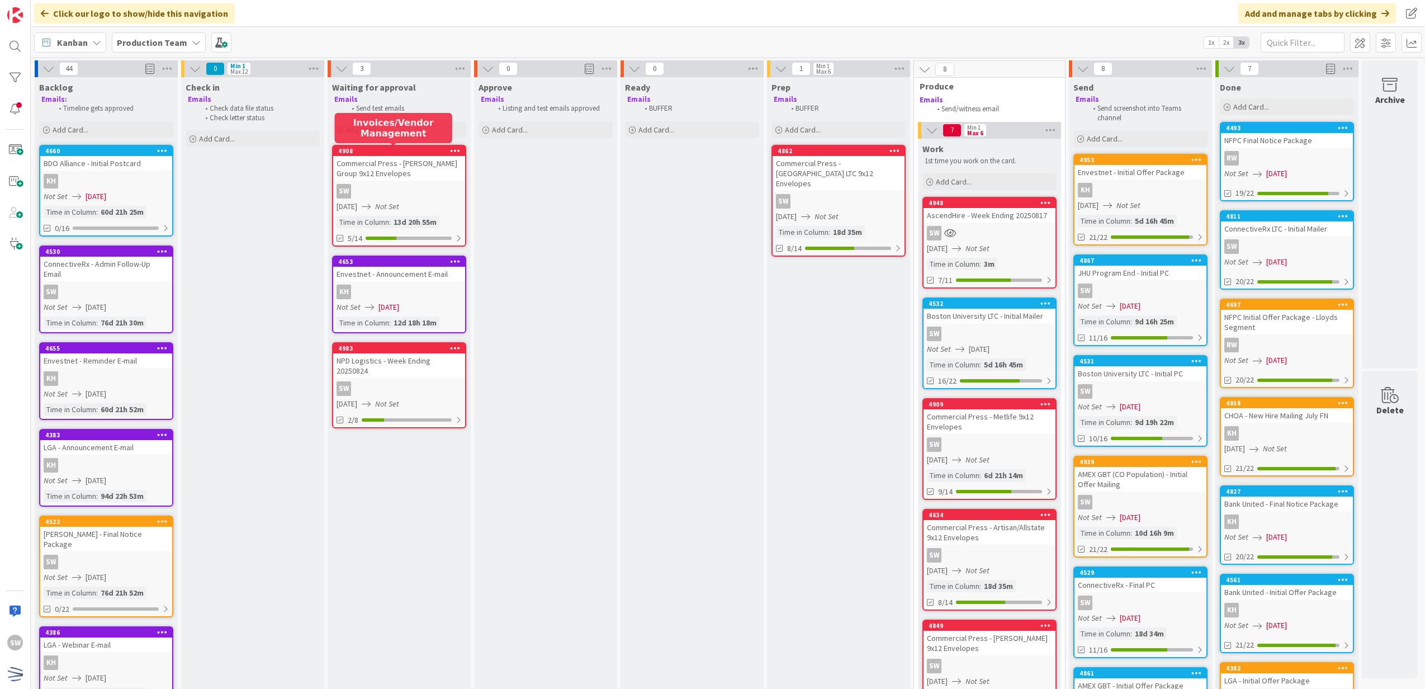 The width and height of the screenshot is (1425, 689). I want to click on div: 4908, so click(401, 151).